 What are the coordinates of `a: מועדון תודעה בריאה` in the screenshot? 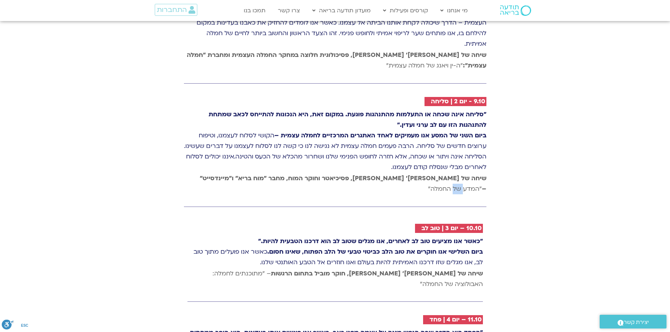 It's located at (341, 11).